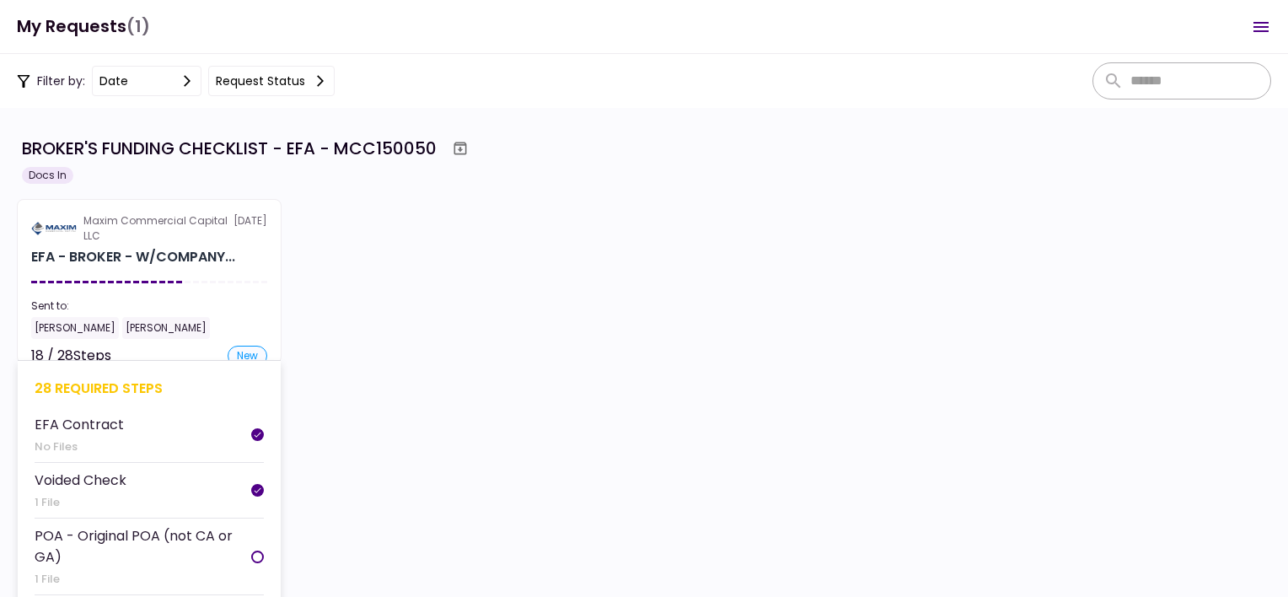  I want to click on button: Request status, so click(271, 81).